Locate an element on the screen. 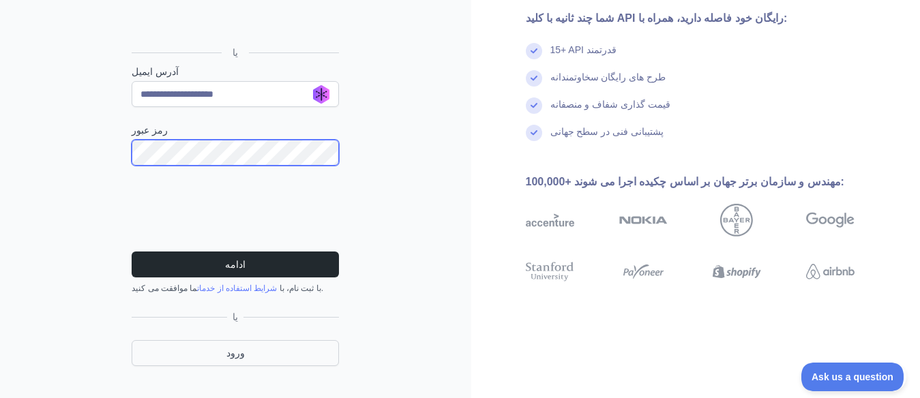 This screenshot has width=920, height=398. img: Shopify is located at coordinates (736, 272).